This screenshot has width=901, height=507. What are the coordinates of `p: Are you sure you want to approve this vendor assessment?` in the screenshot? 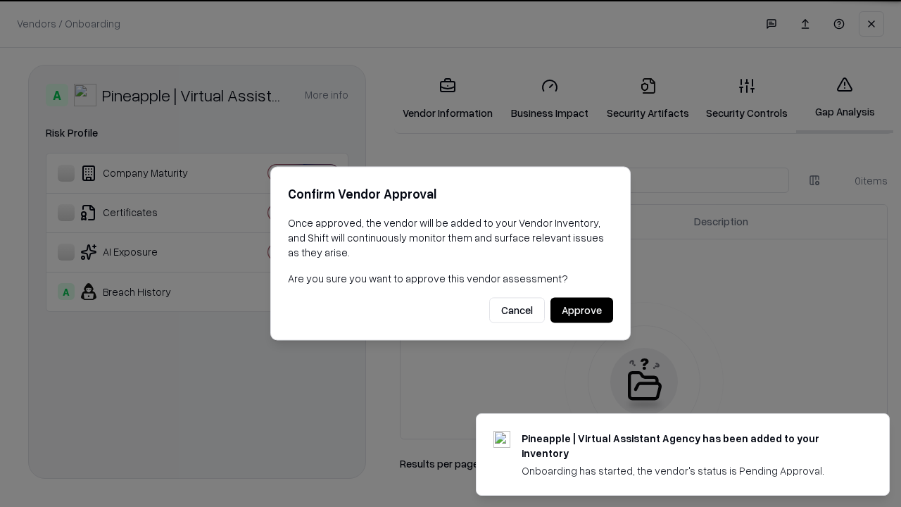 It's located at (450, 278).